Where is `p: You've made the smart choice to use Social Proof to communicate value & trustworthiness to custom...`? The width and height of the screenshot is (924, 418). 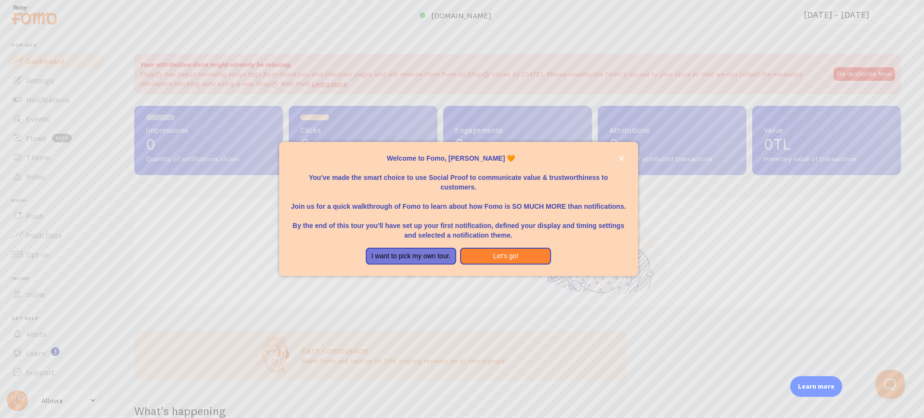
p: You've made the smart choice to use Social Proof to communicate value & trustworthiness to custom... is located at coordinates (459, 178).